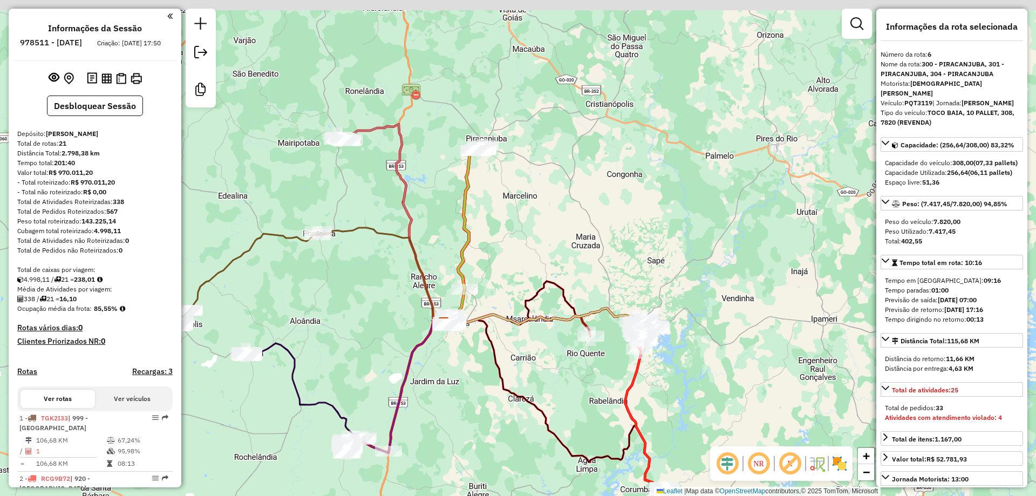  What do you see at coordinates (95, 134) in the screenshot?
I see `div: Depósito:` at bounding box center [95, 134].